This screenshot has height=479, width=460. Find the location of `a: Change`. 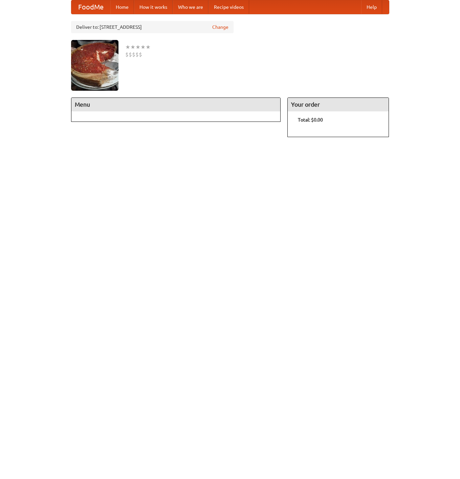

a: Change is located at coordinates (220, 27).